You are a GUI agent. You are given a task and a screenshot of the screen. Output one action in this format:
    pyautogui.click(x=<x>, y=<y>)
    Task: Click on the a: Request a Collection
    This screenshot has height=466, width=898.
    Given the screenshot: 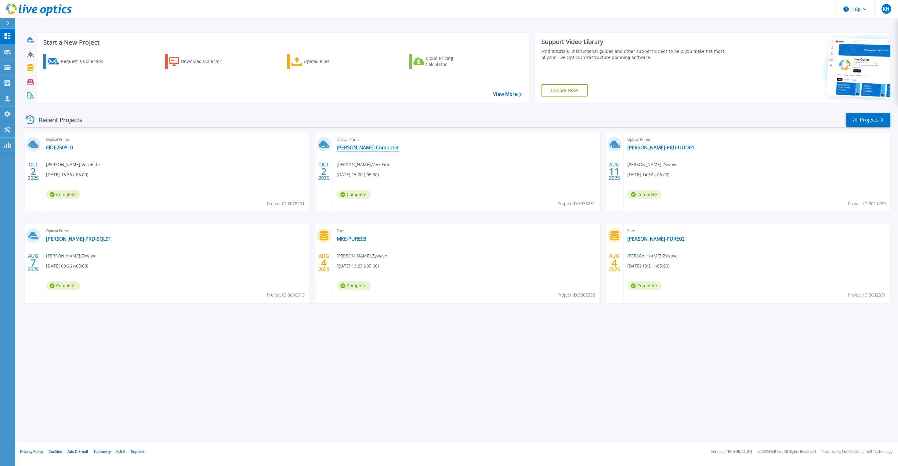 What is the action you would take?
    pyautogui.click(x=77, y=61)
    